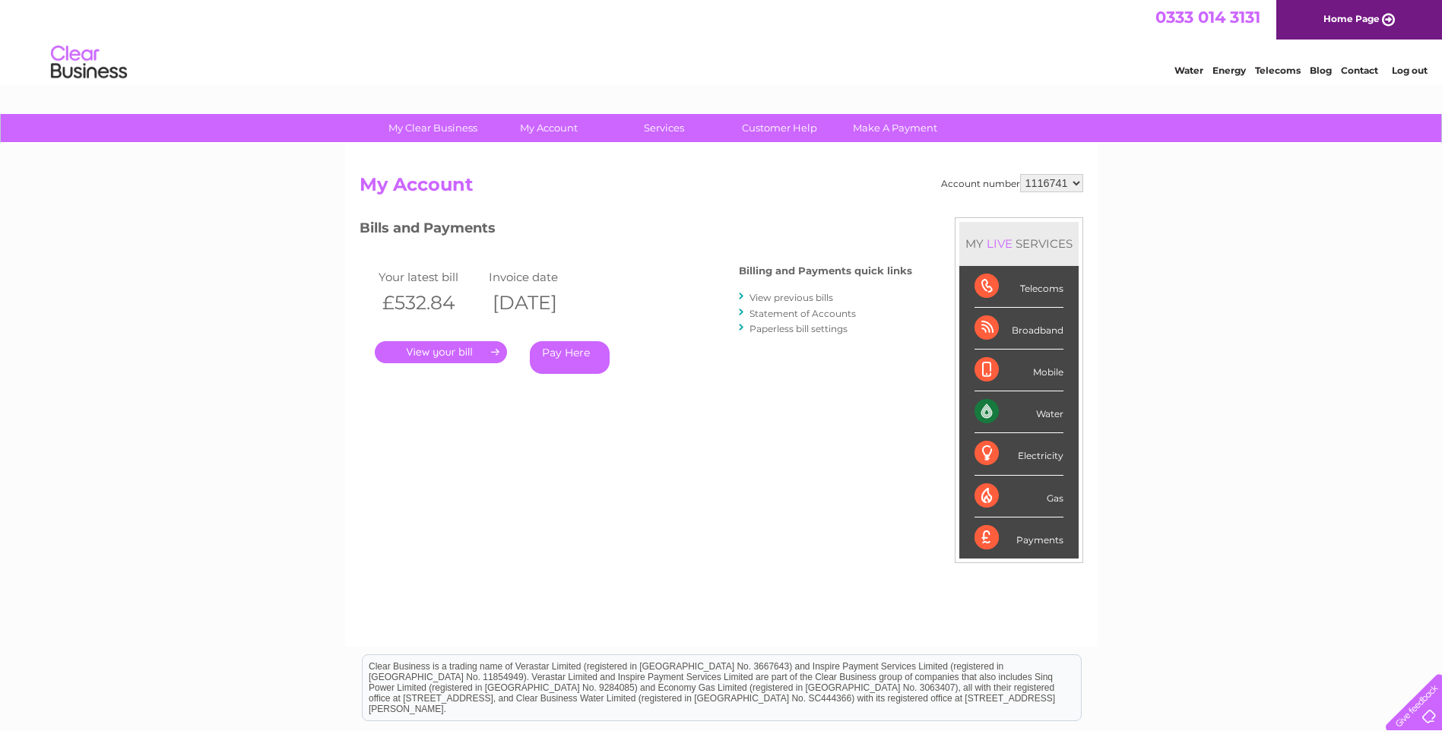  What do you see at coordinates (1208, 17) in the screenshot?
I see `a: 0333 014 3131` at bounding box center [1208, 17].